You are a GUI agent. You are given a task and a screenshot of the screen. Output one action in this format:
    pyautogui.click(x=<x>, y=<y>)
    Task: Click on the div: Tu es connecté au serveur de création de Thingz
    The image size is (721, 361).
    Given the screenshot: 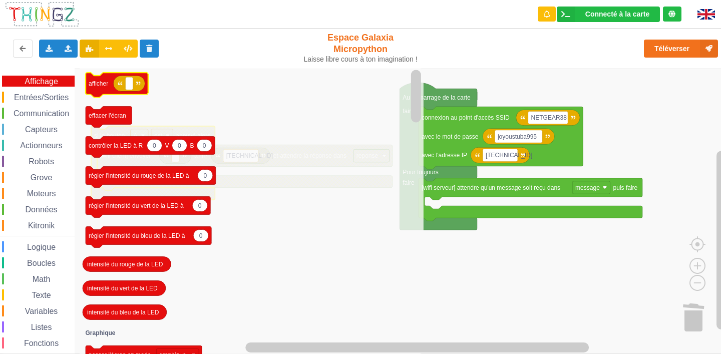 What is the action you would take?
    pyautogui.click(x=672, y=14)
    